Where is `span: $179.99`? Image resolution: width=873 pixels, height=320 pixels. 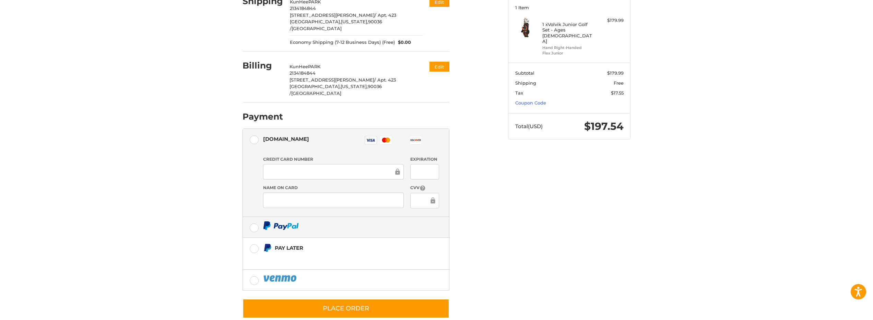 span: $179.99 is located at coordinates (615, 73).